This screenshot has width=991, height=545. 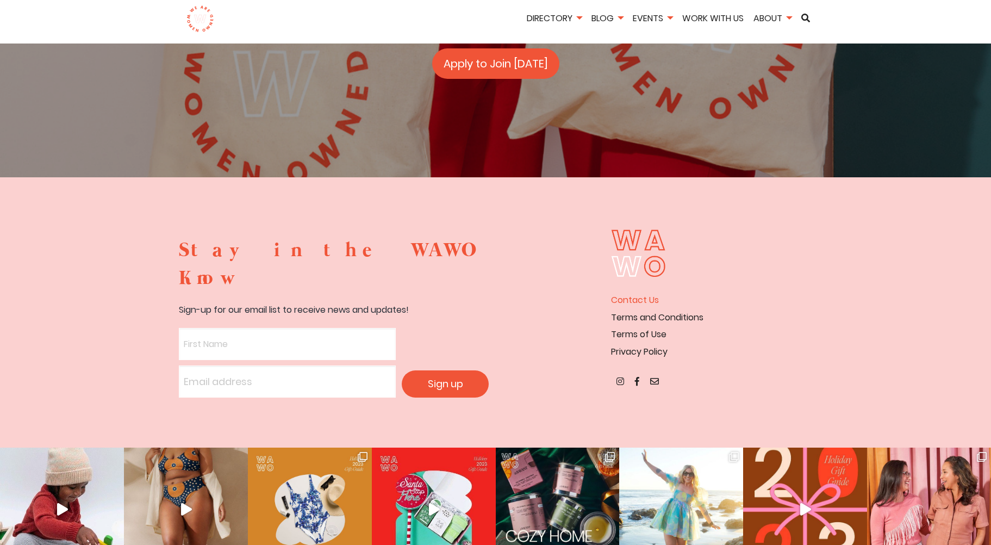 What do you see at coordinates (287, 381) in the screenshot?
I see `input: Email address` at bounding box center [287, 381].